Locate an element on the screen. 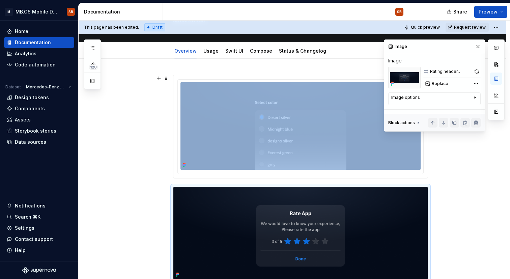 The image size is (510, 279). div: Analytics is located at coordinates (26, 54).